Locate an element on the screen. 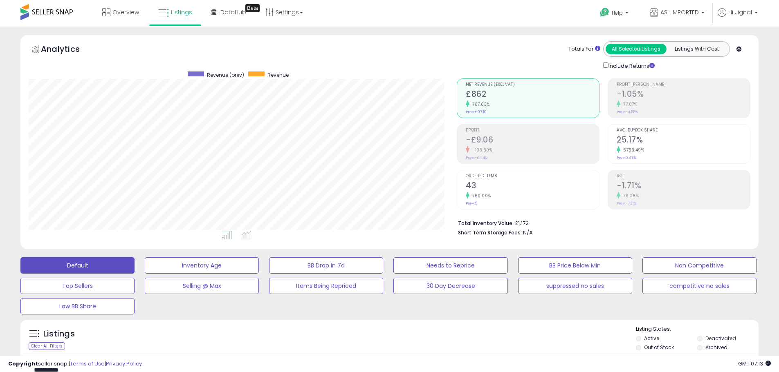 The width and height of the screenshot is (779, 372). small: Prev: £97.10 is located at coordinates (476, 112).